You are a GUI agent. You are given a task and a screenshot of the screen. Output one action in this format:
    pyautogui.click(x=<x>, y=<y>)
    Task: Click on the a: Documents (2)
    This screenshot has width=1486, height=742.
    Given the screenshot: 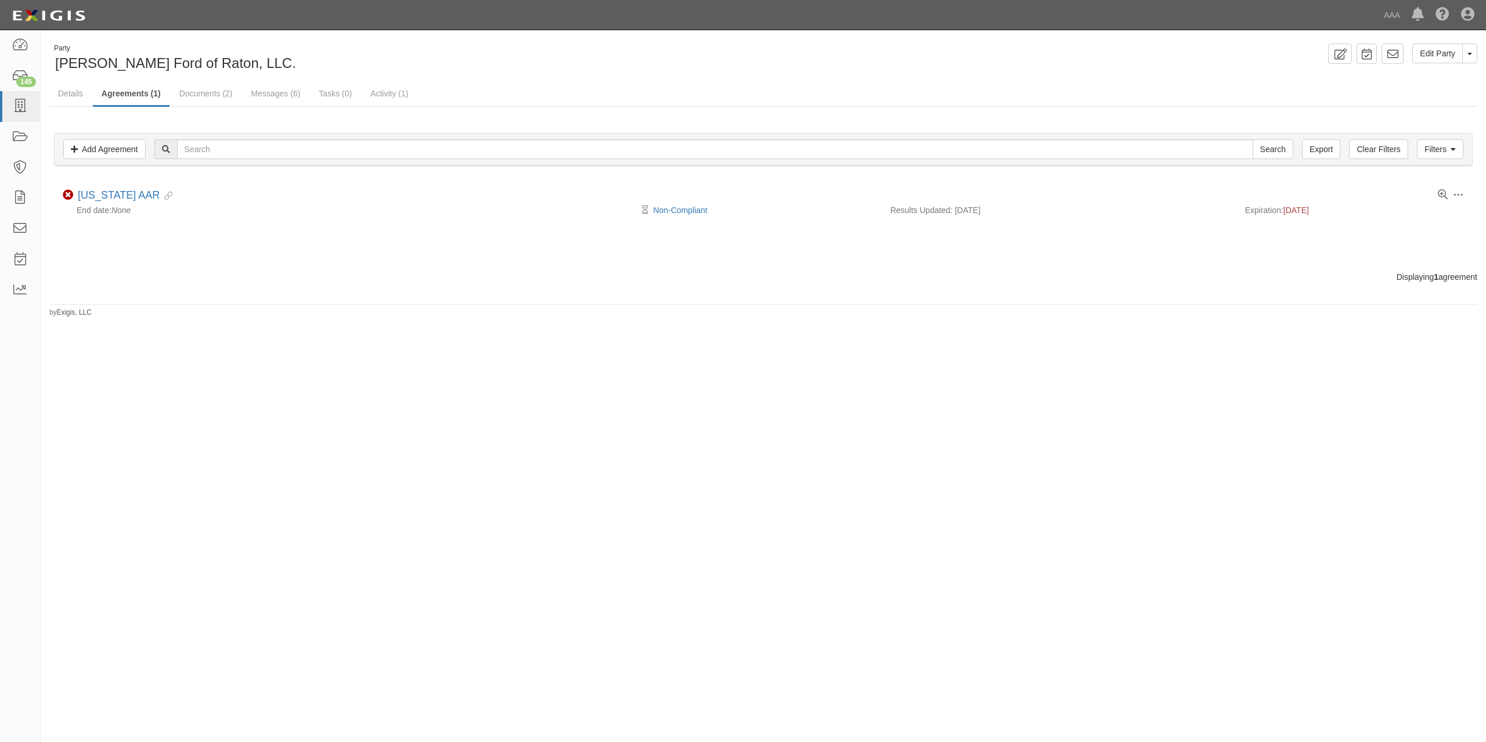 What is the action you would take?
    pyautogui.click(x=206, y=93)
    